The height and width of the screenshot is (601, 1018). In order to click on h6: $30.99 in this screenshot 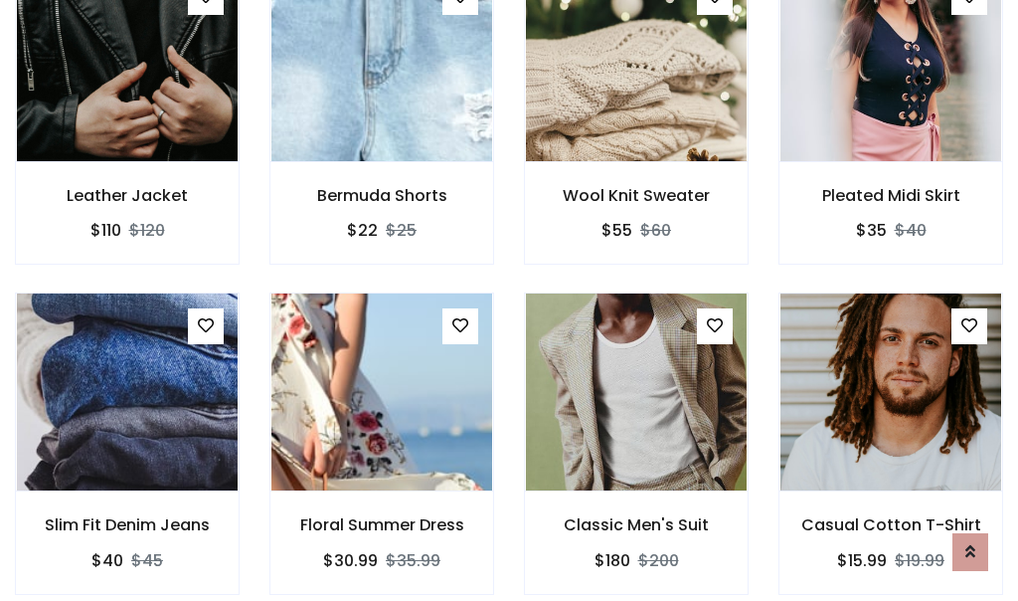, I will do `click(350, 560)`.